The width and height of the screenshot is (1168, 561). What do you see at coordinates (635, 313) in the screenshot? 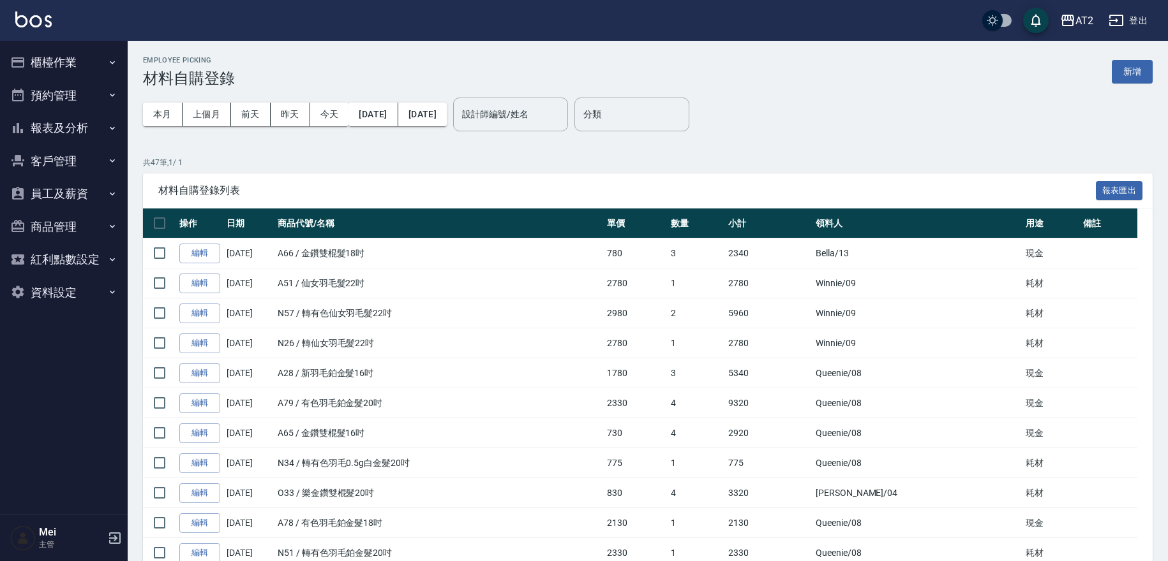
I see `td: 2980` at bounding box center [635, 313].